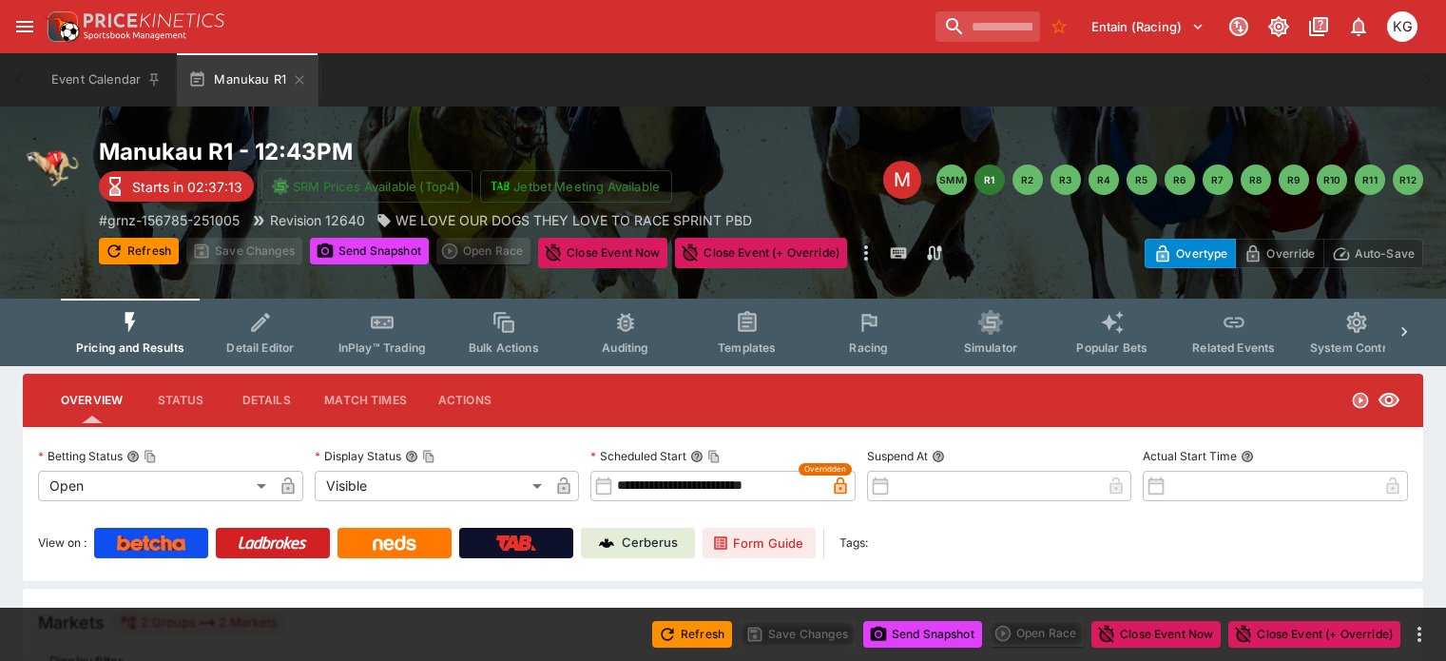 Image resolution: width=1446 pixels, height=661 pixels. What do you see at coordinates (187, 186) in the screenshot?
I see `p: Starts in 02:37:13` at bounding box center [187, 186].